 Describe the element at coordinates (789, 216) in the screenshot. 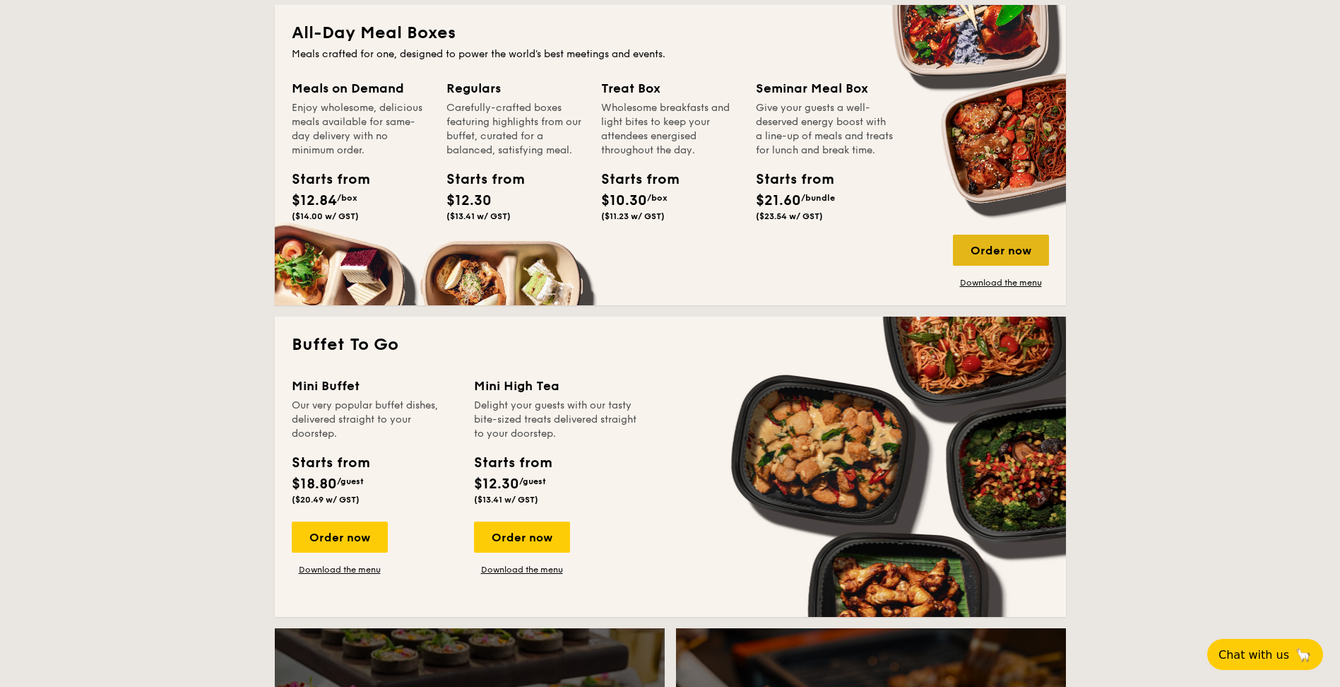

I see `span: ($23.54 w/ GST)` at that location.